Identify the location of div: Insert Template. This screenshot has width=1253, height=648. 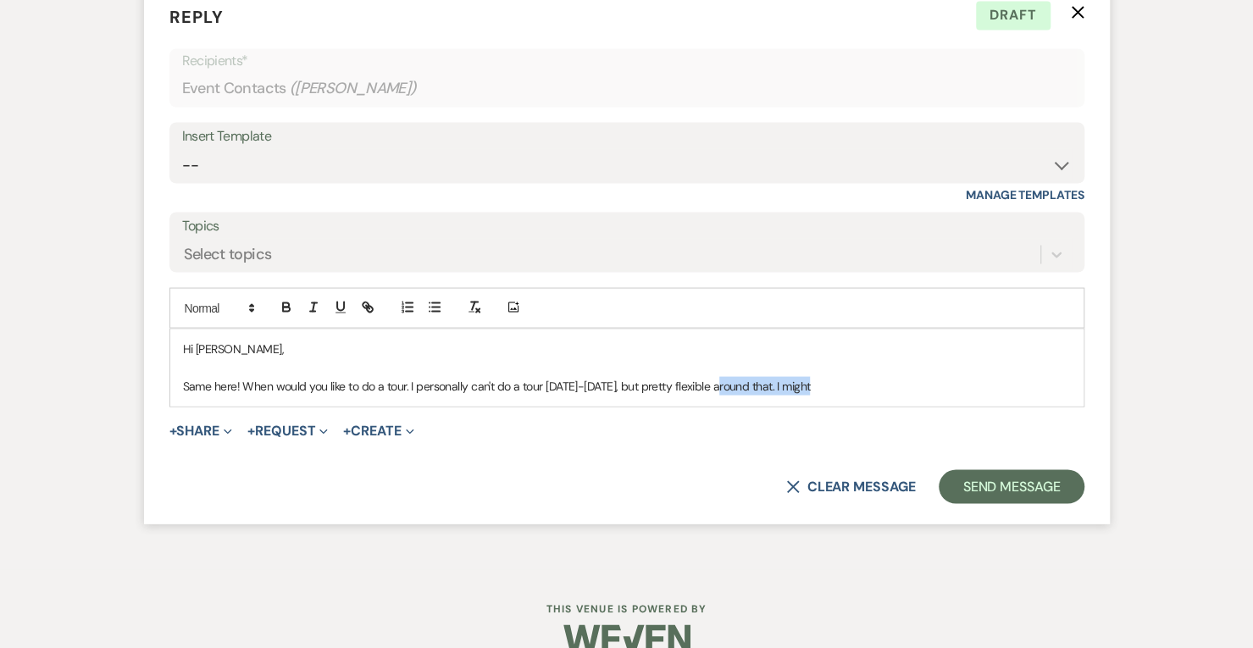
(627, 136).